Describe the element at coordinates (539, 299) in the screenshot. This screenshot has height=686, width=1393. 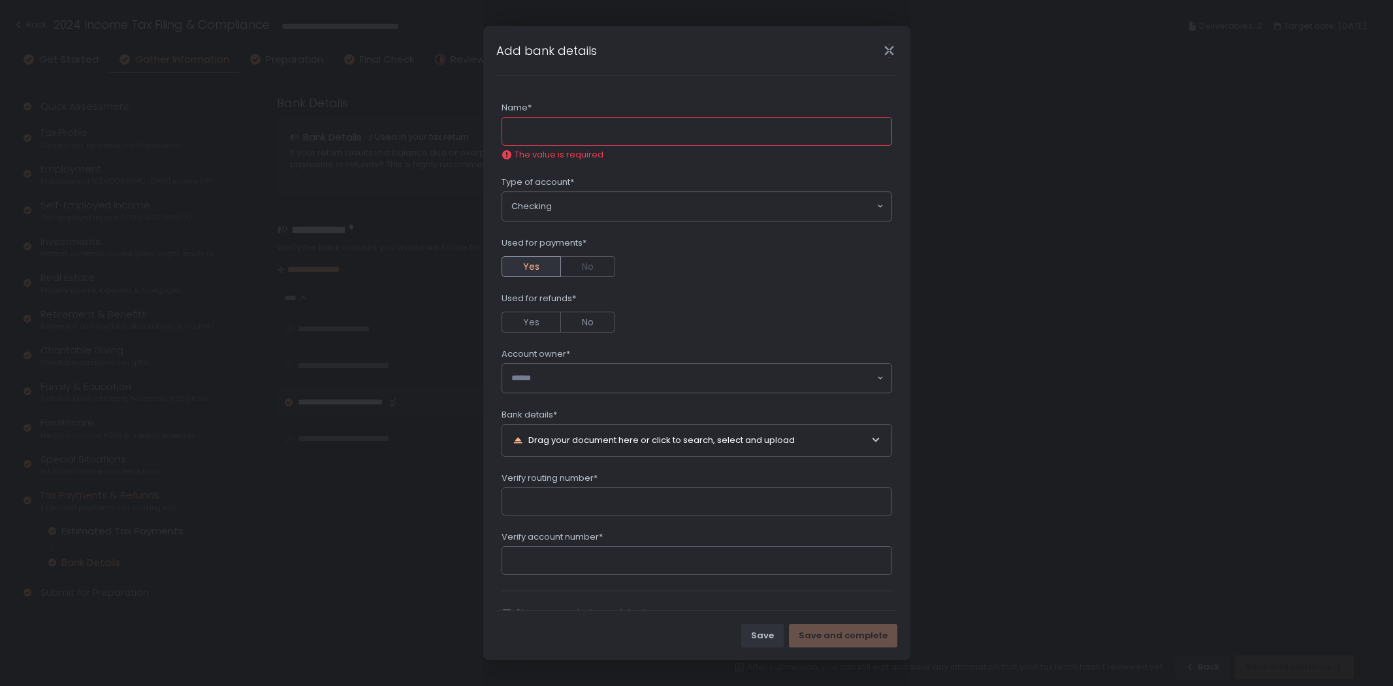
I see `span: Used for refunds*` at that location.